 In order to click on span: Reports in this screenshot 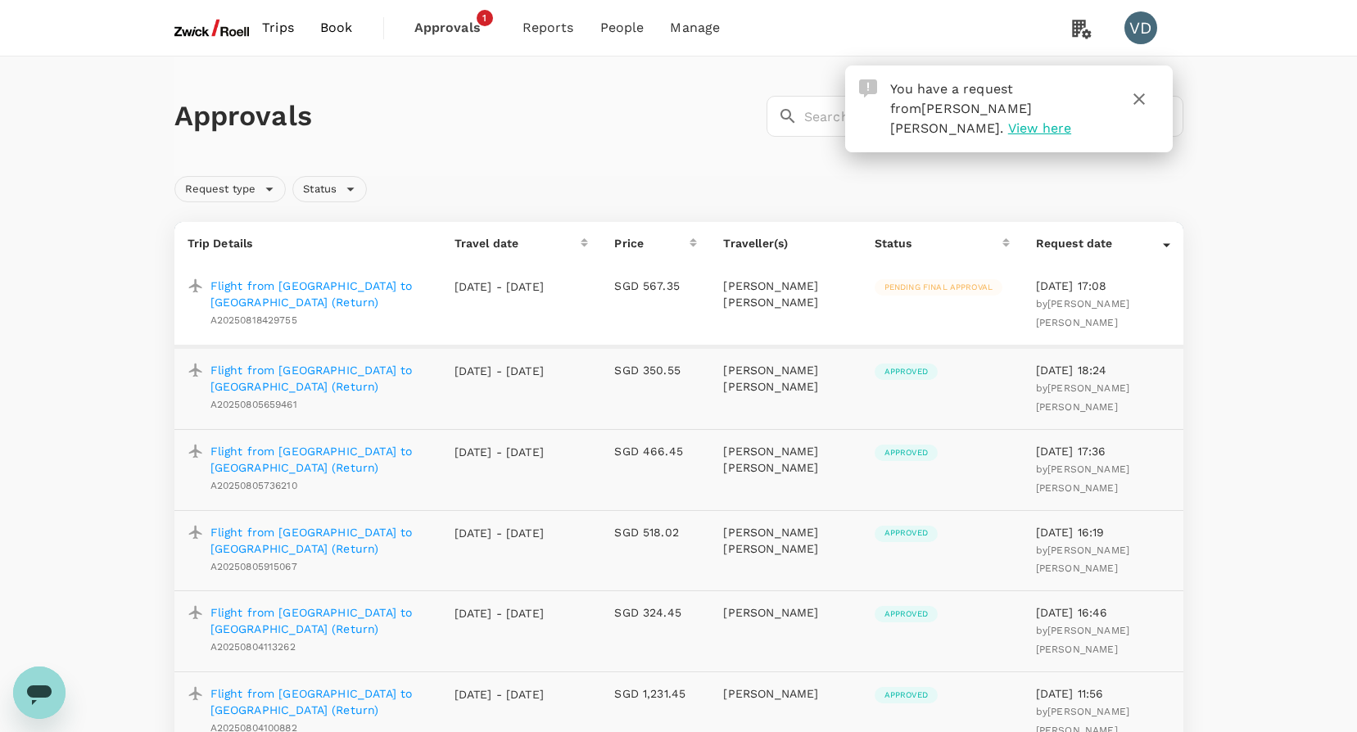, I will do `click(548, 28)`.